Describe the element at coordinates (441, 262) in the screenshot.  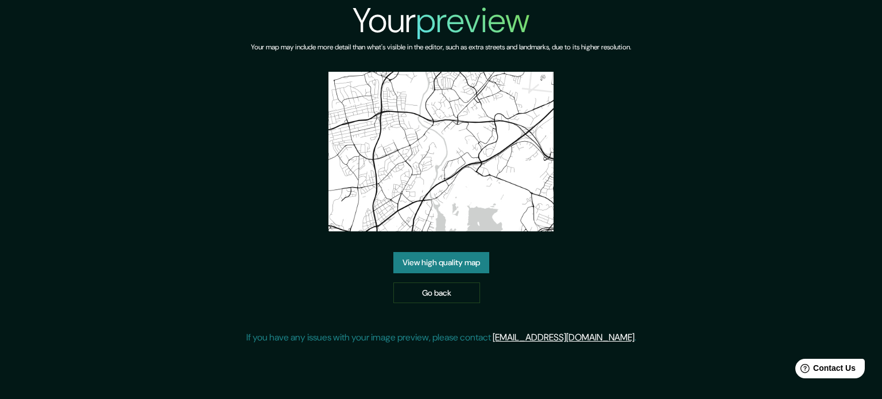
I see `a: View high quality map` at that location.